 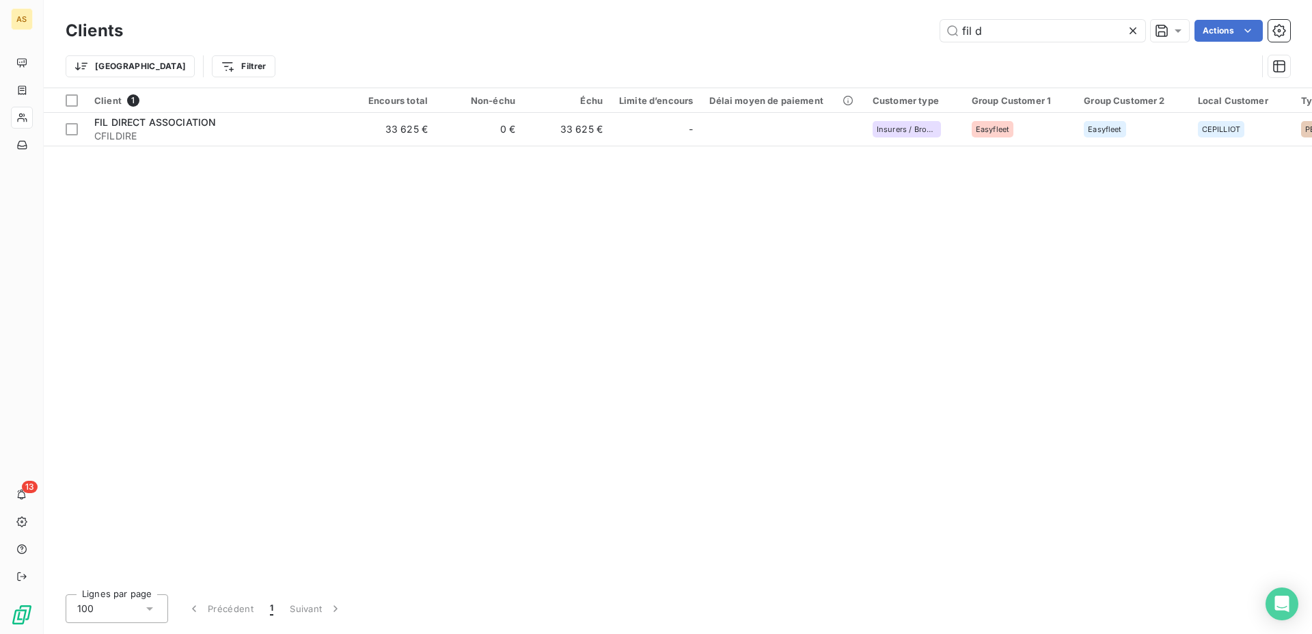 What do you see at coordinates (1229, 31) in the screenshot?
I see `button: Actions` at bounding box center [1229, 31].